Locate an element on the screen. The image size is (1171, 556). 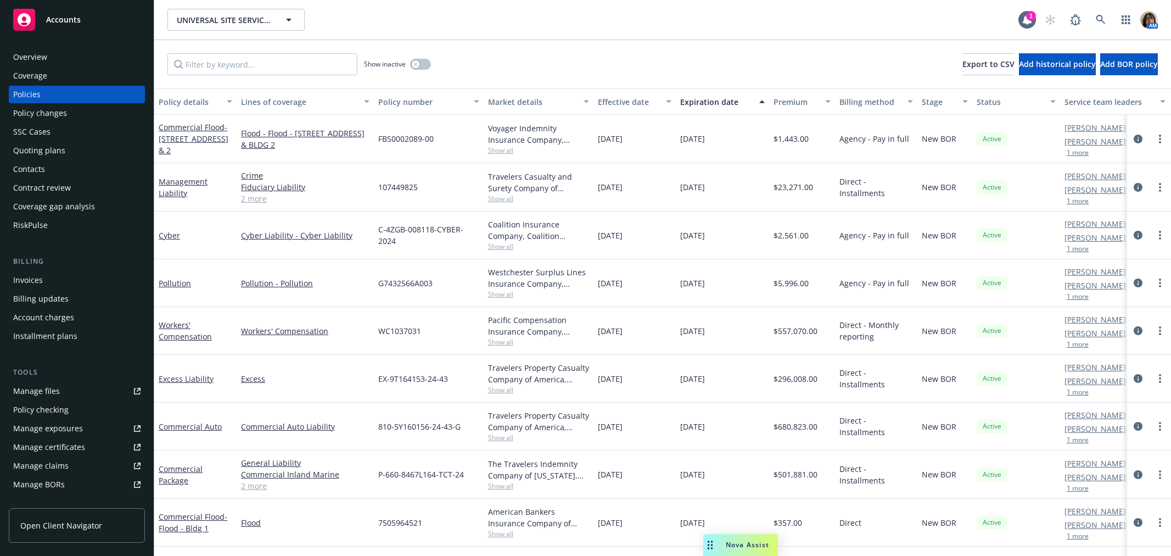
div: Policy number is located at coordinates (423, 102).